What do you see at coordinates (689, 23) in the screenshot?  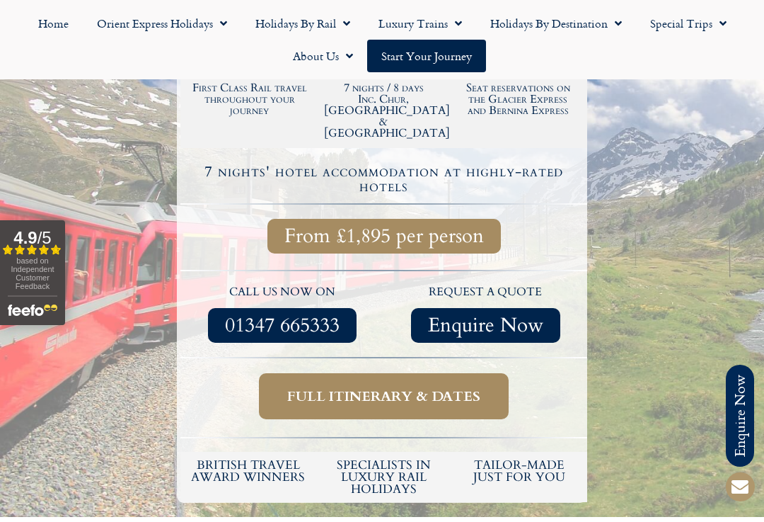 I see `a: Special Trips` at bounding box center [689, 23].